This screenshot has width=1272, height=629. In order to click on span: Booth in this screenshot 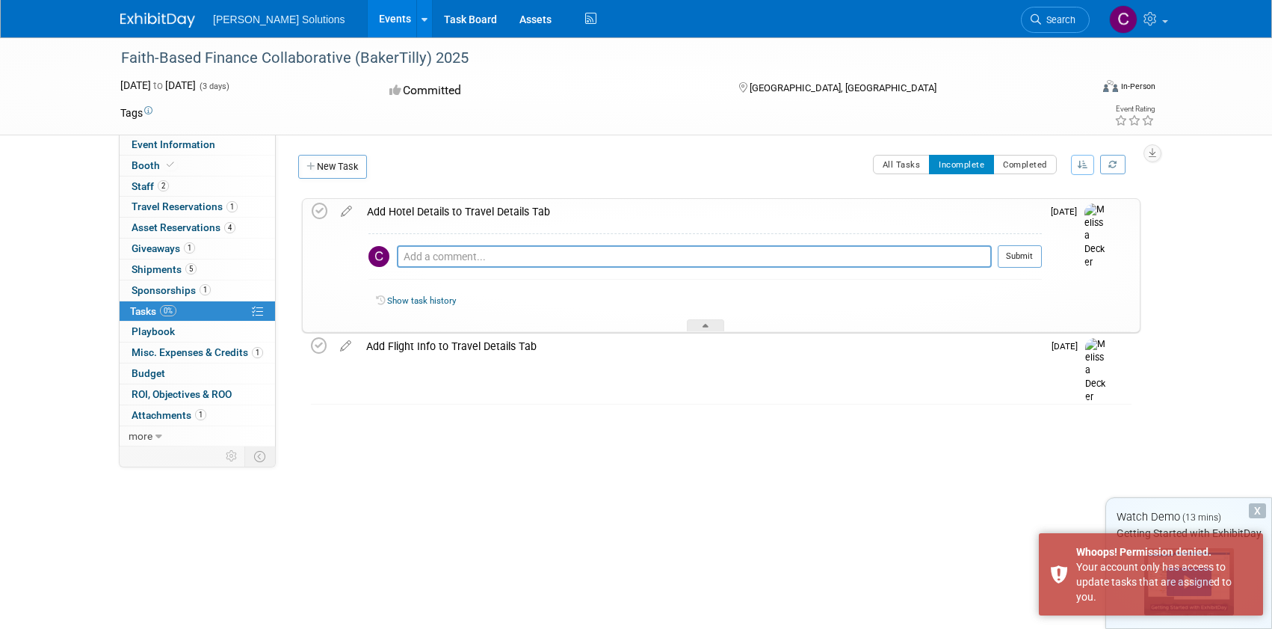, I will do `click(154, 165)`.